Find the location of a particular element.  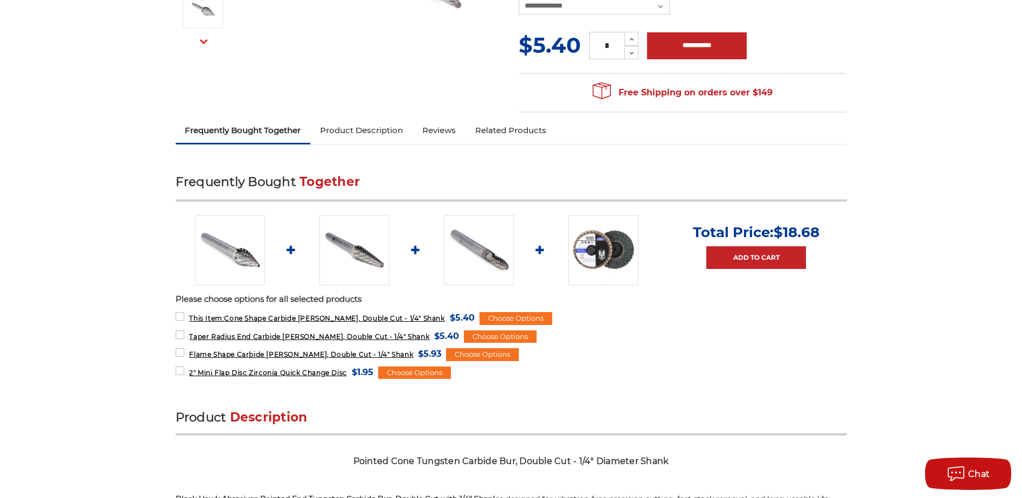

span: 2" Mini Flap Disc Zirconia Quick Change Disc is located at coordinates (268, 372).